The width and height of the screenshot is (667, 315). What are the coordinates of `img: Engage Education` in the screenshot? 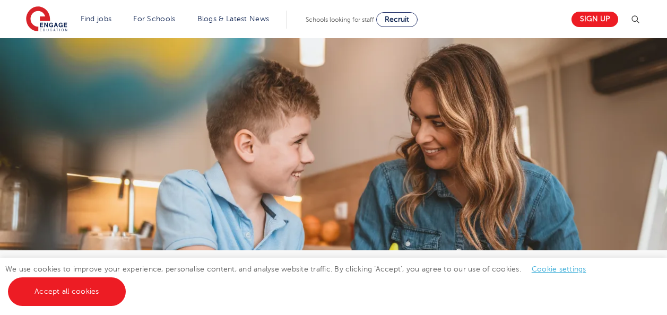 It's located at (47, 20).